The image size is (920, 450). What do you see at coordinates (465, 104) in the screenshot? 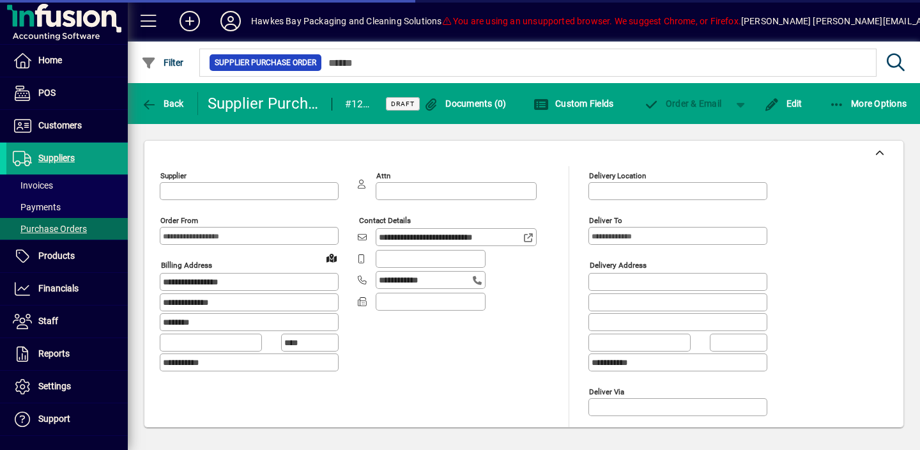
I see `span: Documents (0)` at bounding box center [465, 104].